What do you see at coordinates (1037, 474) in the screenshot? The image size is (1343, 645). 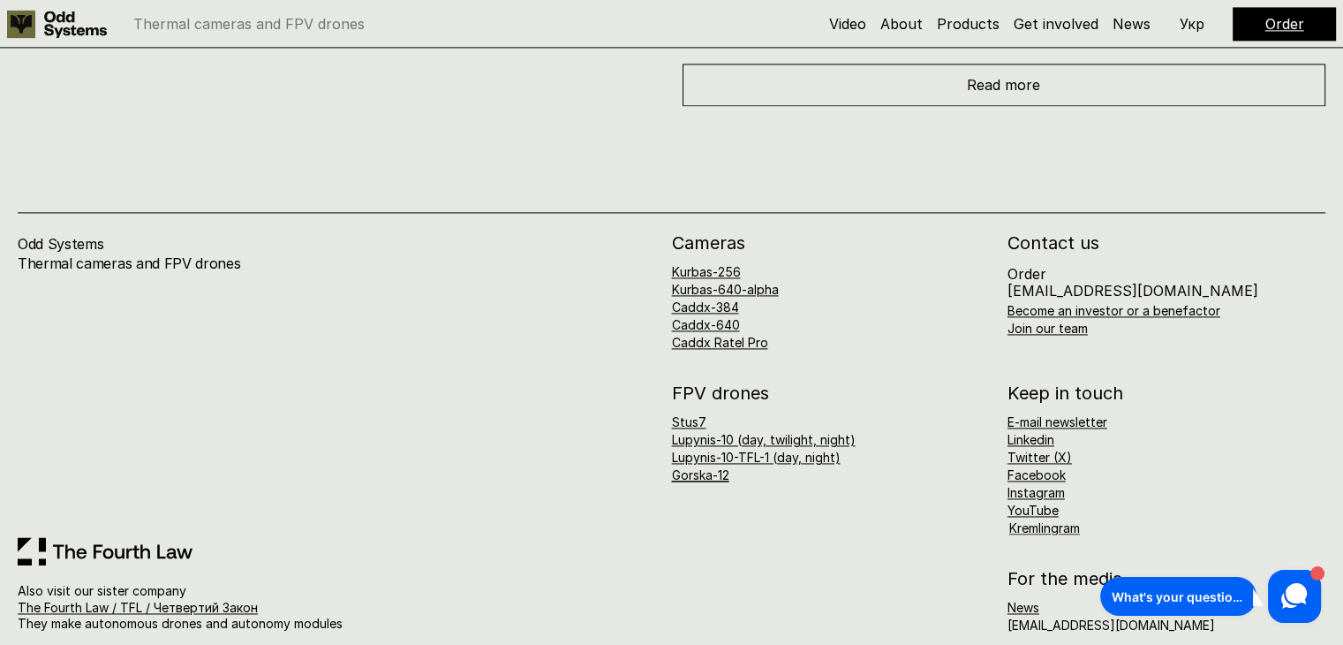 I see `a: Facebook` at bounding box center [1037, 474].